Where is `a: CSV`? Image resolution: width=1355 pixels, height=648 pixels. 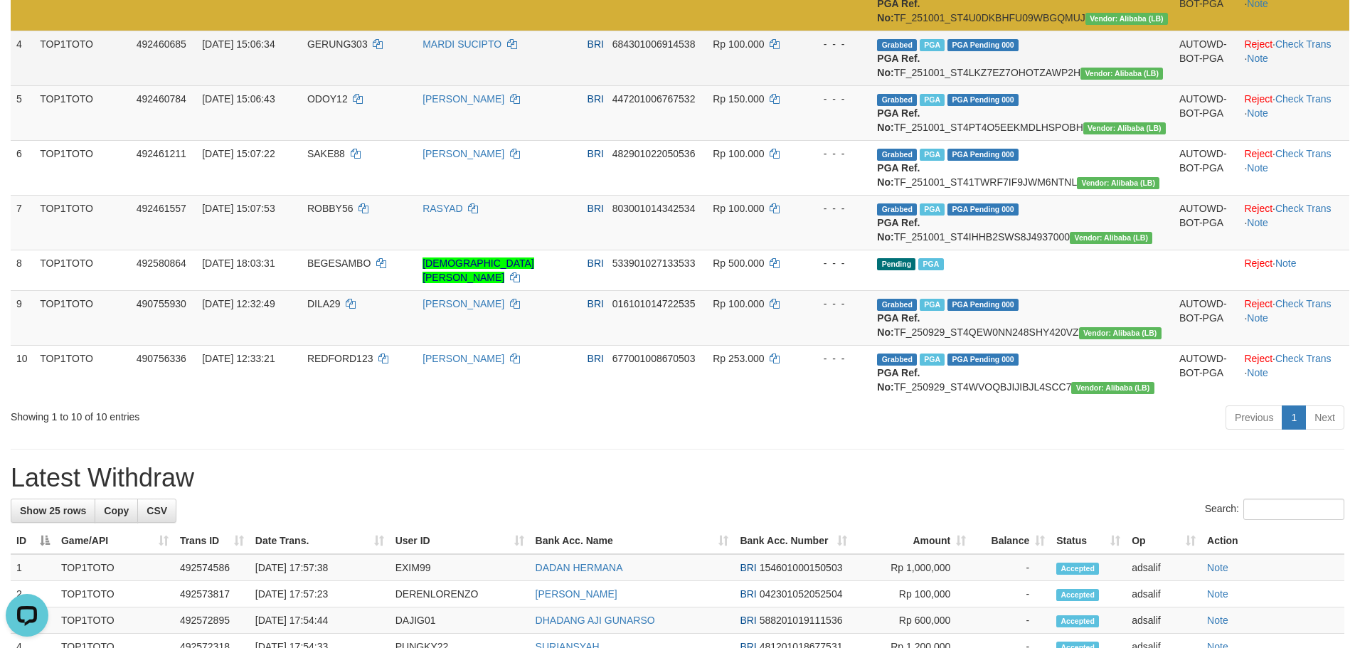
a: CSV is located at coordinates (157, 511).